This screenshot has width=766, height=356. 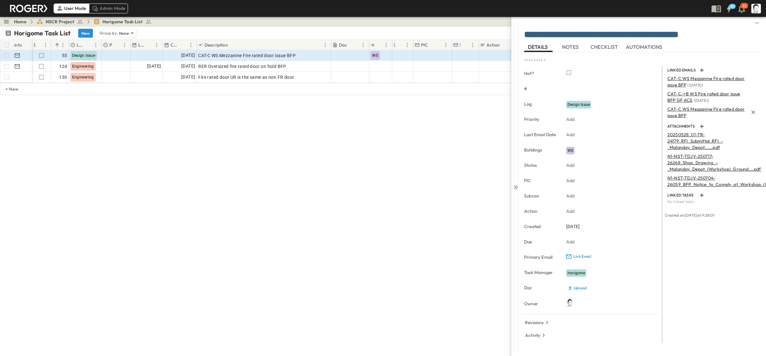 I want to click on button: Revisions, so click(x=537, y=323).